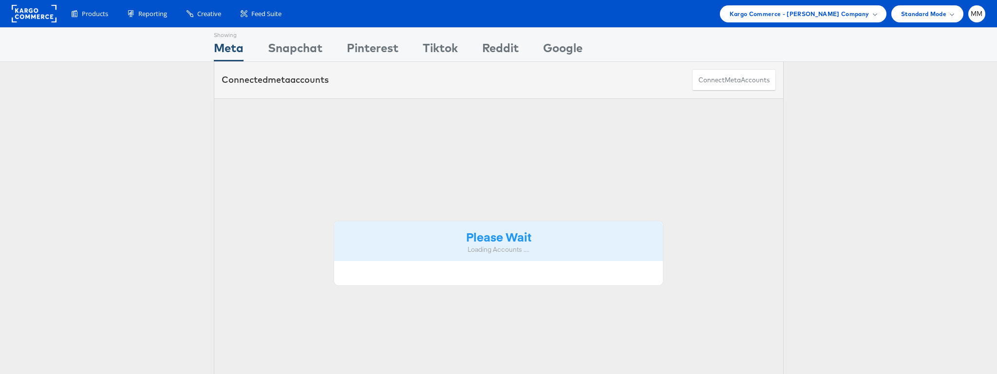 The image size is (997, 374). Describe the element at coordinates (228, 34) in the screenshot. I see `div: Showing` at that location.